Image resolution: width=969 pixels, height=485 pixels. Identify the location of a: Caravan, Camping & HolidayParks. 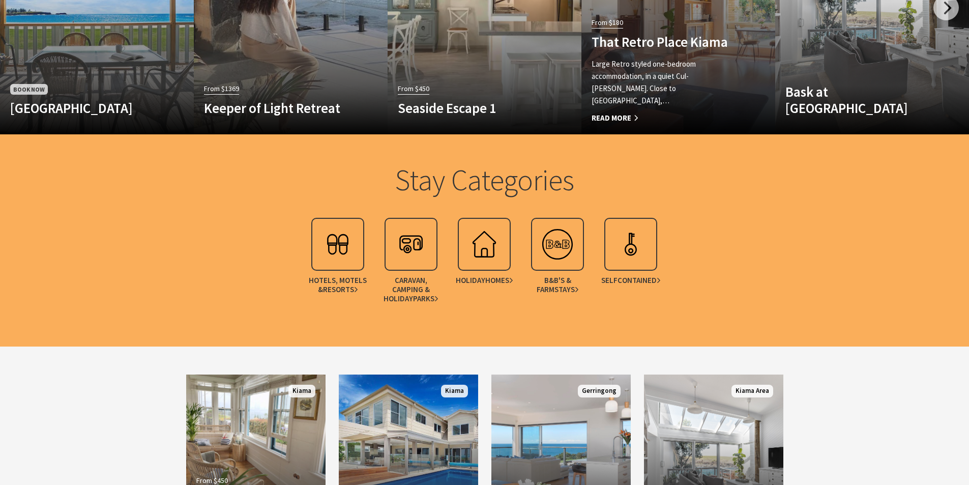
(411, 263).